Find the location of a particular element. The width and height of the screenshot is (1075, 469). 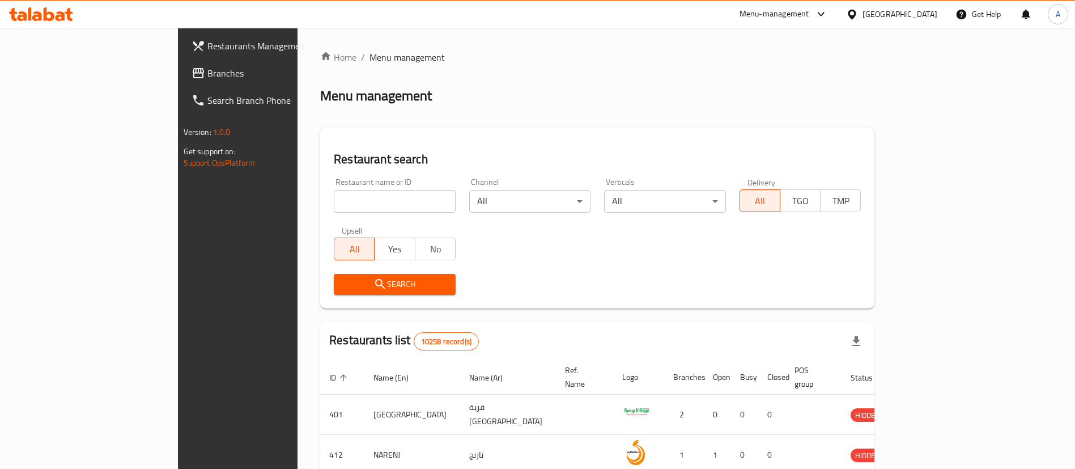

span: Get support on: is located at coordinates (210, 151).